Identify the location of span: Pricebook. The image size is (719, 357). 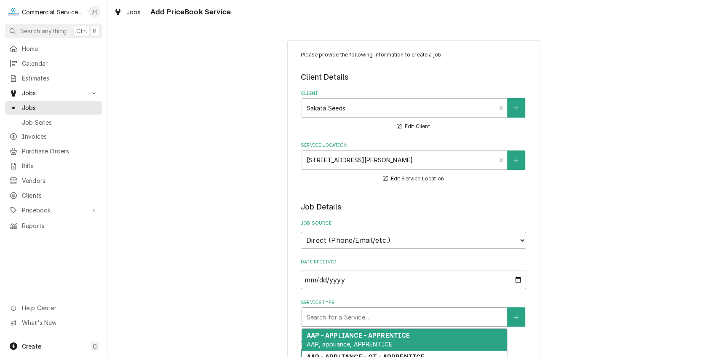
(53, 210).